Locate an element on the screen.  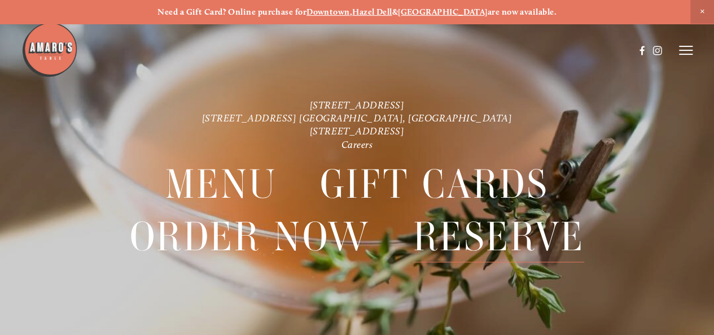
a: Menu is located at coordinates (221, 183).